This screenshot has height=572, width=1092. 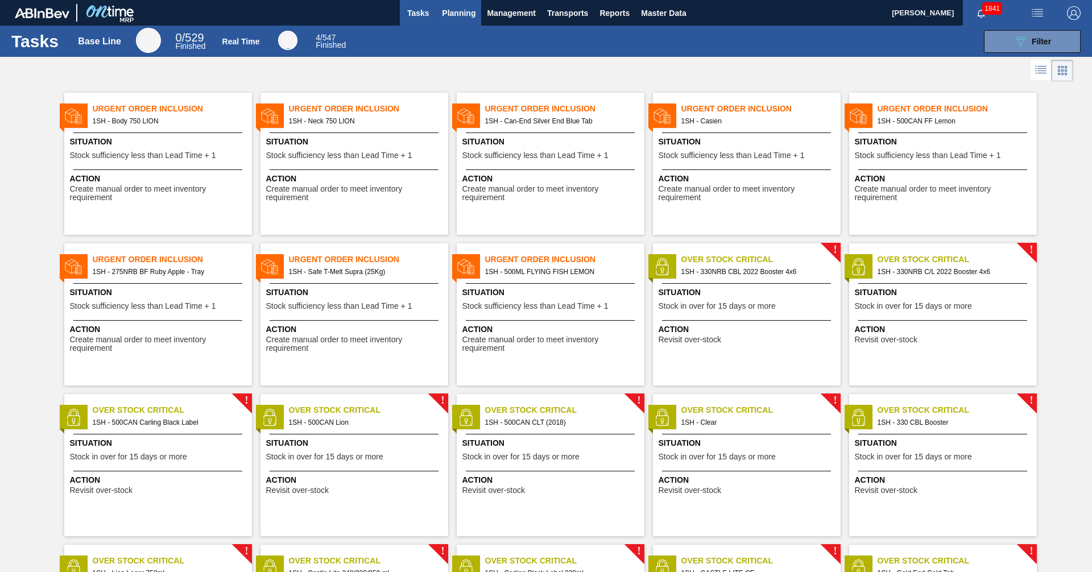 I want to click on span: / 547, so click(x=325, y=38).